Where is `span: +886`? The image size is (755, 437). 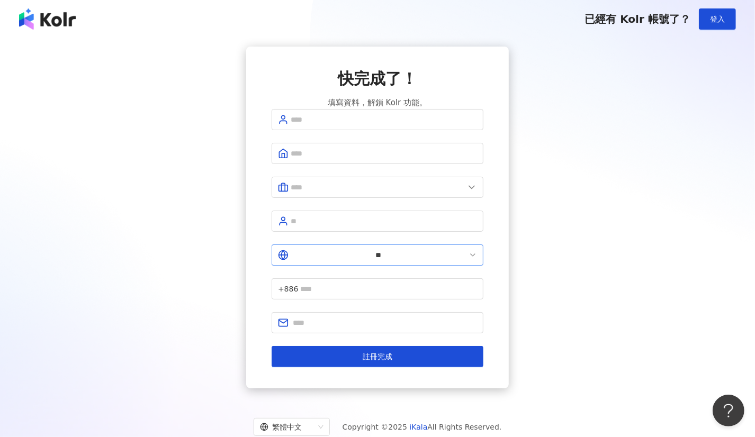
span: +886 is located at coordinates (288, 289).